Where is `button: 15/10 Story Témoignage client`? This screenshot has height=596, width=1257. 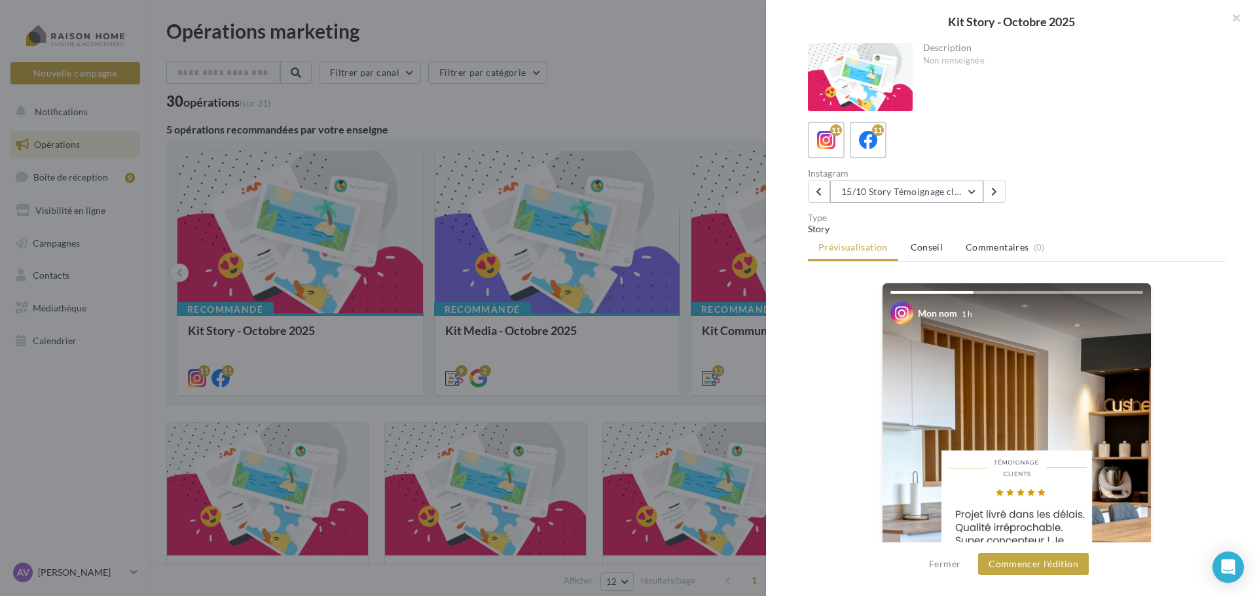 button: 15/10 Story Témoignage client is located at coordinates (907, 192).